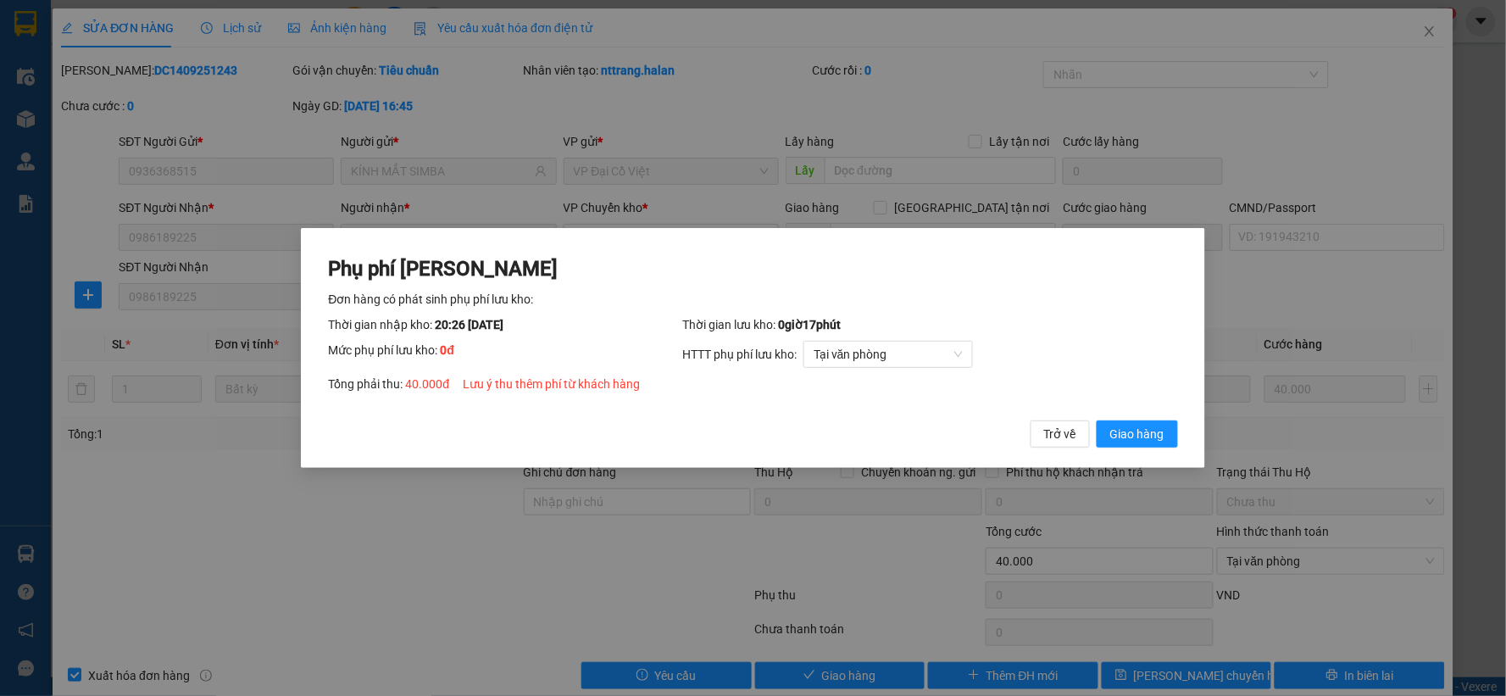 The image size is (1506, 696). What do you see at coordinates (888, 354) in the screenshot?
I see `span: Tại văn phòng` at bounding box center [888, 354].